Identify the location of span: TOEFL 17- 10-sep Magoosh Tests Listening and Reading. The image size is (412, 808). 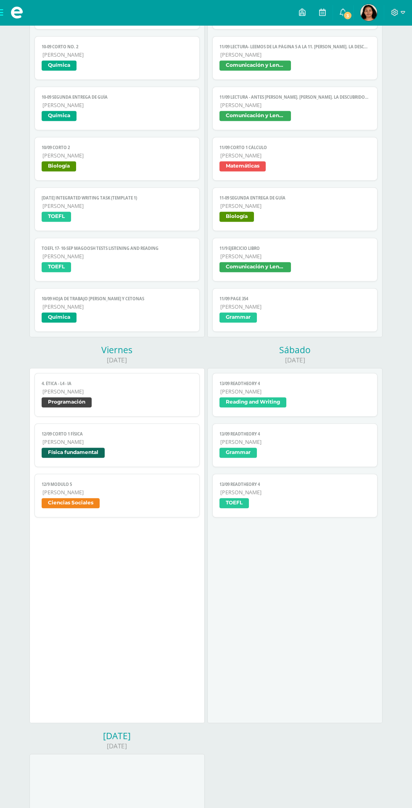
(117, 248).